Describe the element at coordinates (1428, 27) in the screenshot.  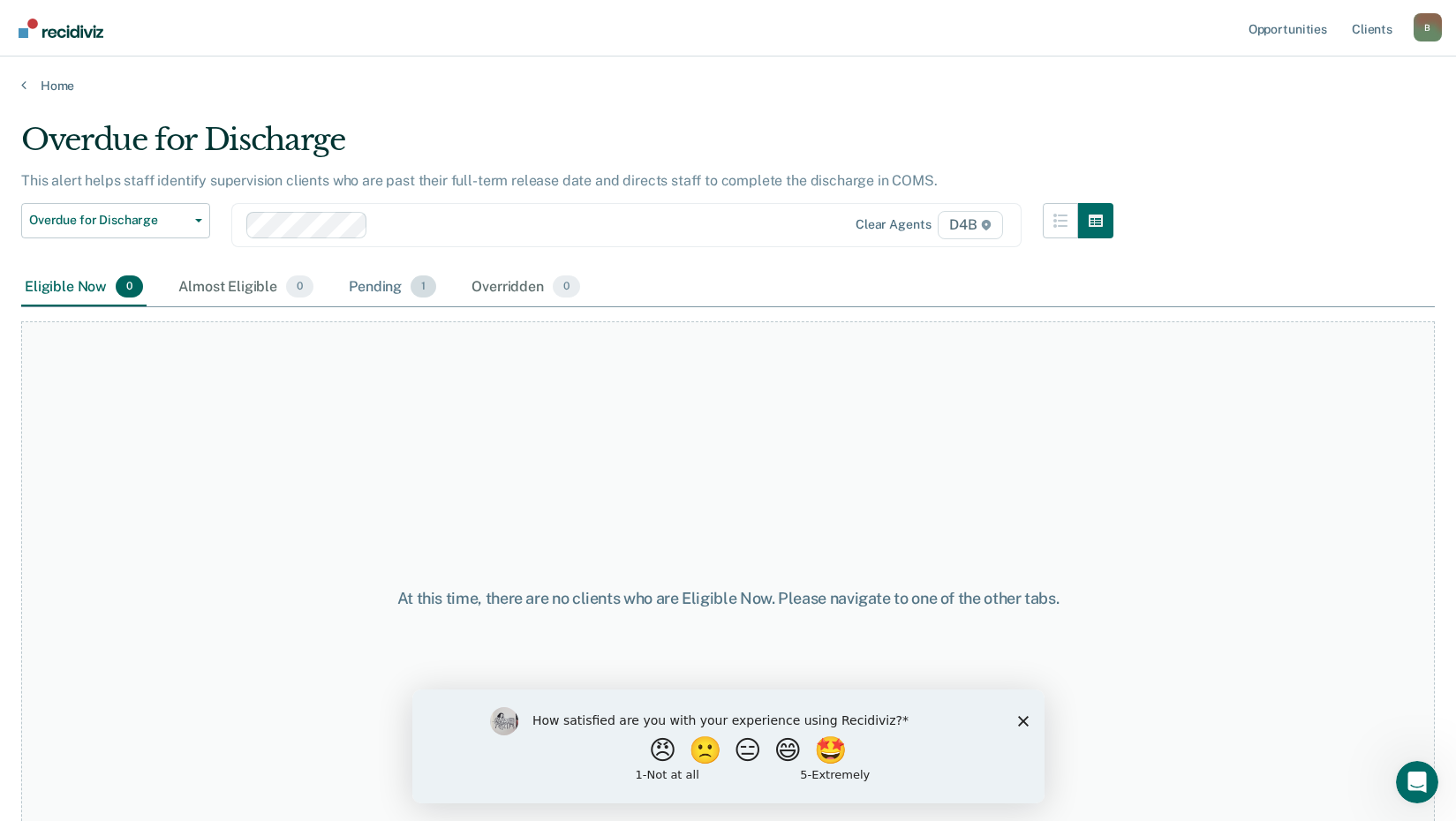
I see `button: Profile dropdown button` at that location.